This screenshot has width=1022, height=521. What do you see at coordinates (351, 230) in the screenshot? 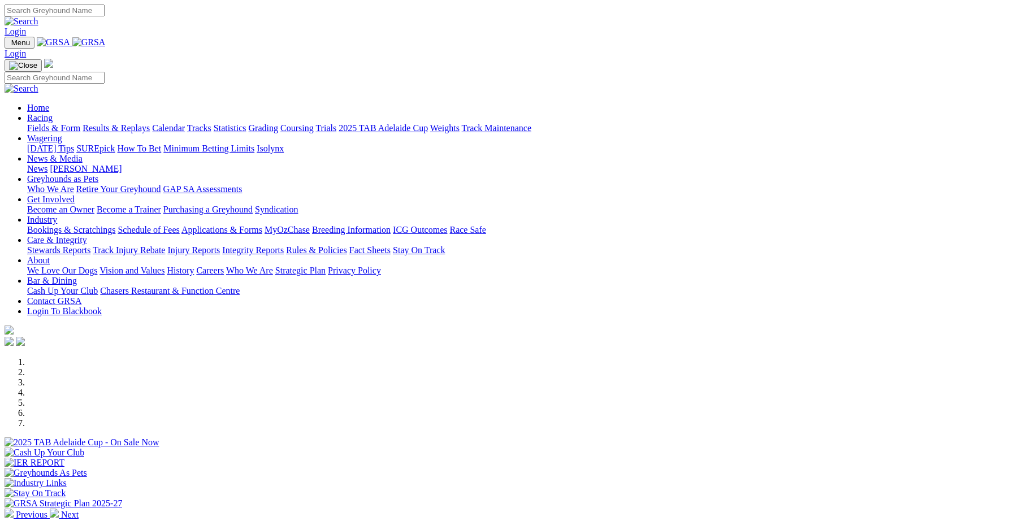
I see `a: Breeding Information` at bounding box center [351, 230].